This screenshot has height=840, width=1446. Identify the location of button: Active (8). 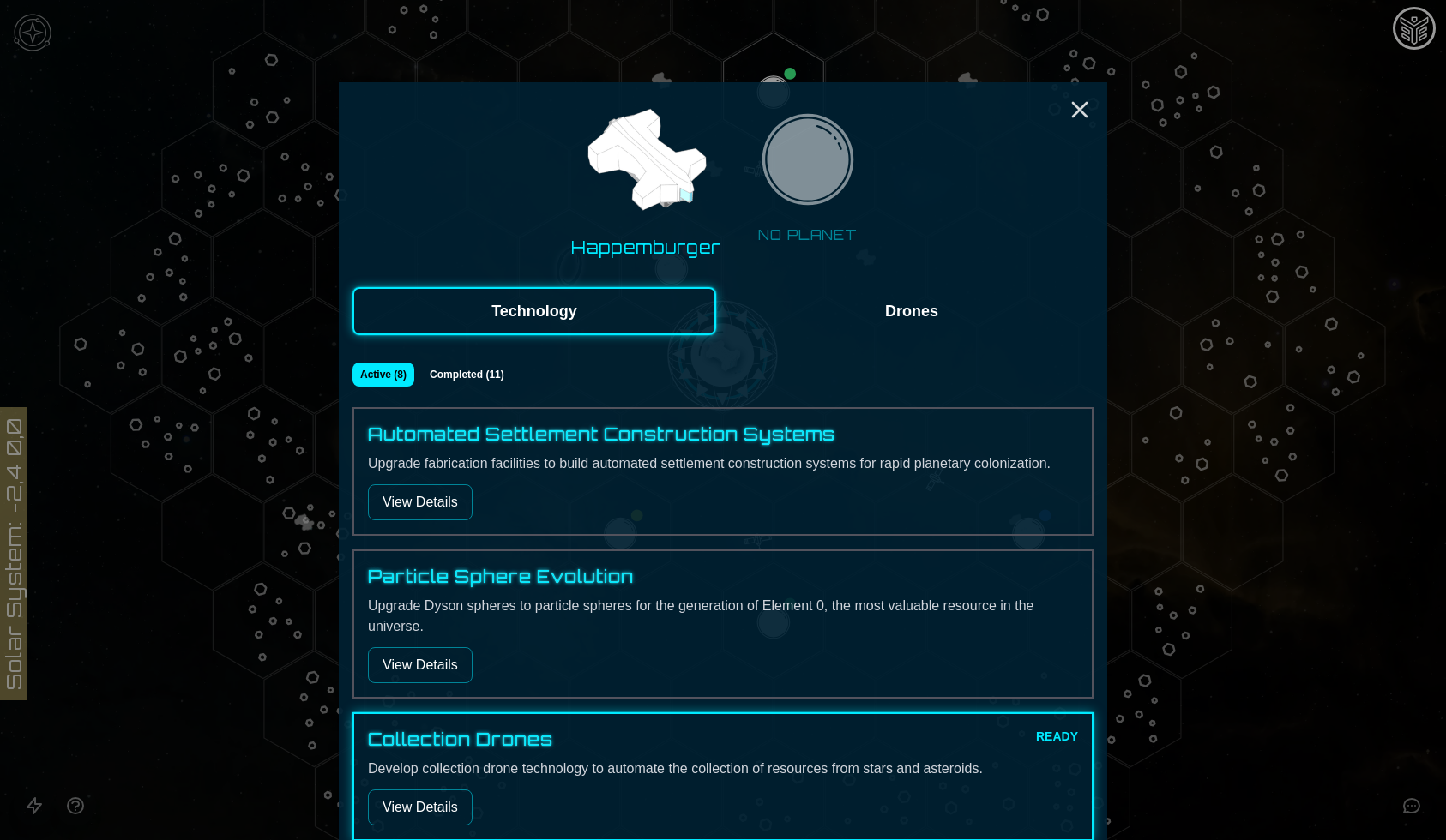
(384, 374).